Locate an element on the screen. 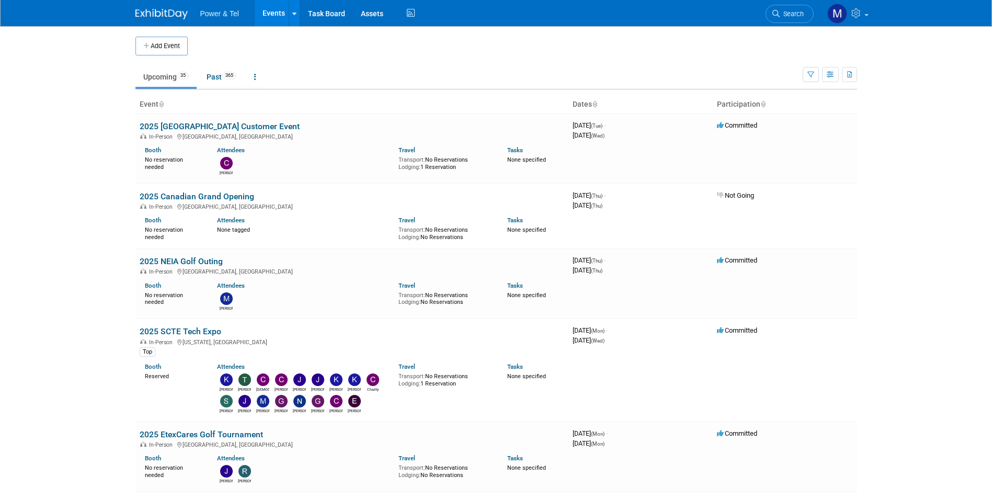  img: Jesse Clark is located at coordinates (300, 380).